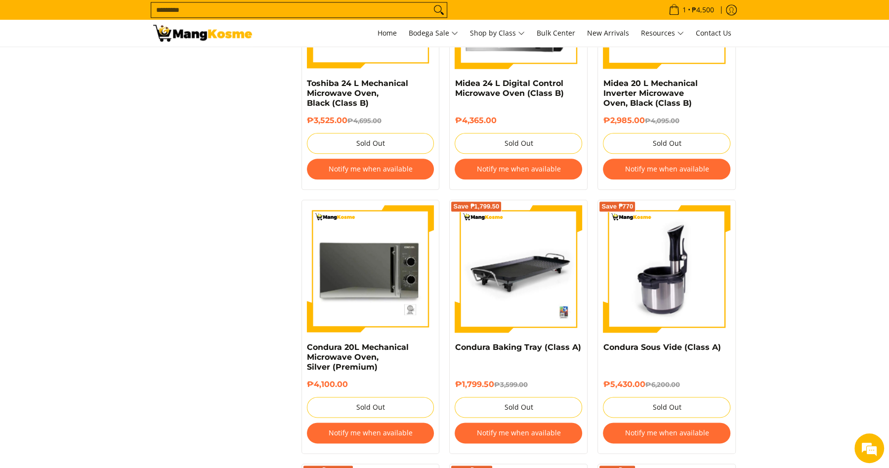 The image size is (889, 468). Describe the element at coordinates (364, 121) in the screenshot. I see `del: ₱4,695.00` at that location.